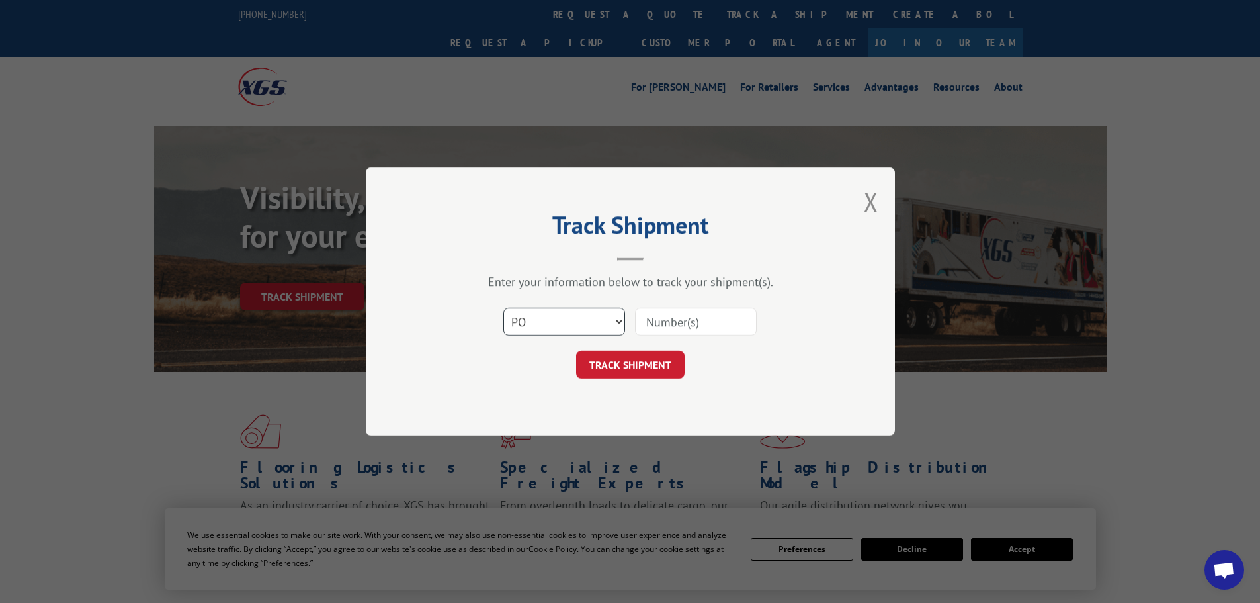  I want to click on button: TRACK SHIPMENT, so click(630, 364).